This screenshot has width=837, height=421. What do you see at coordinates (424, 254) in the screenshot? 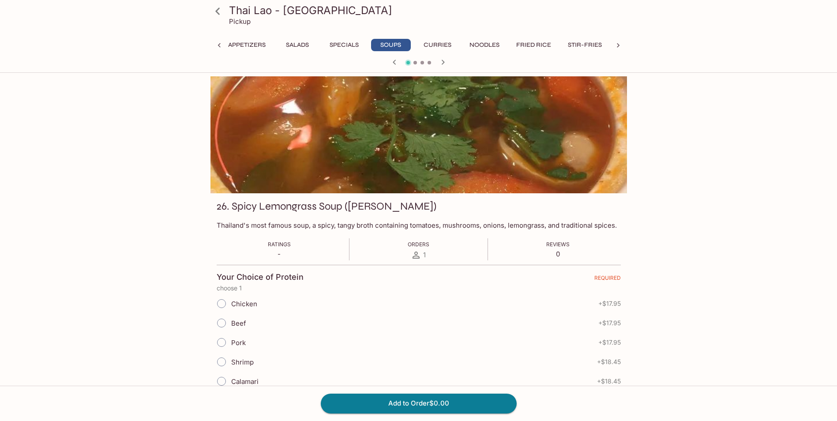
I see `span: 1` at bounding box center [424, 254].